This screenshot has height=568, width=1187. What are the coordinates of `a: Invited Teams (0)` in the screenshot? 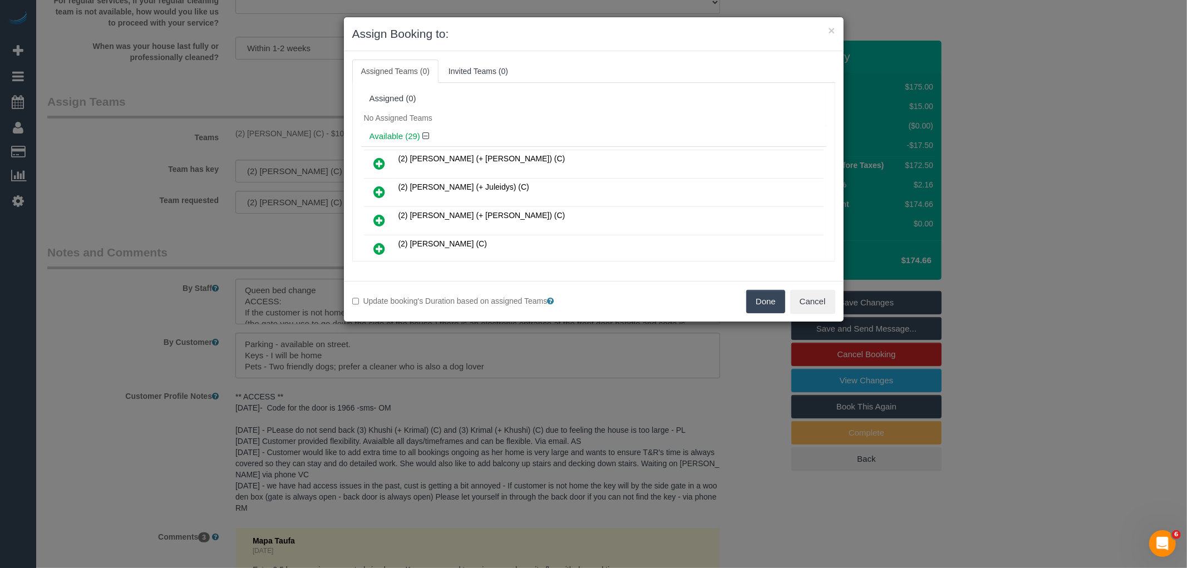 It's located at (478, 71).